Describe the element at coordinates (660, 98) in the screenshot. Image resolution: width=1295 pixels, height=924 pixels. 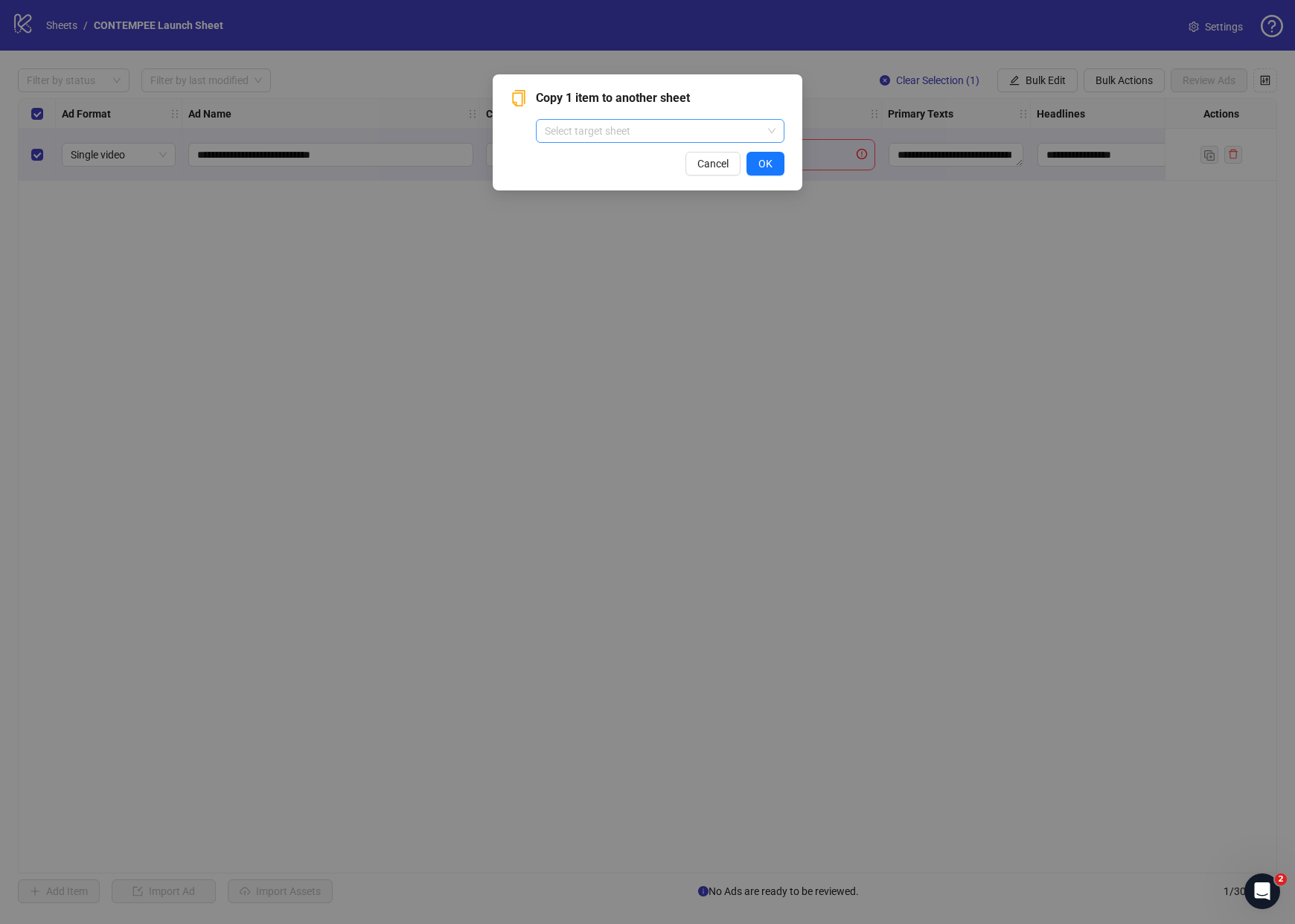
I see `span: Copy 1 item to another sheet` at that location.